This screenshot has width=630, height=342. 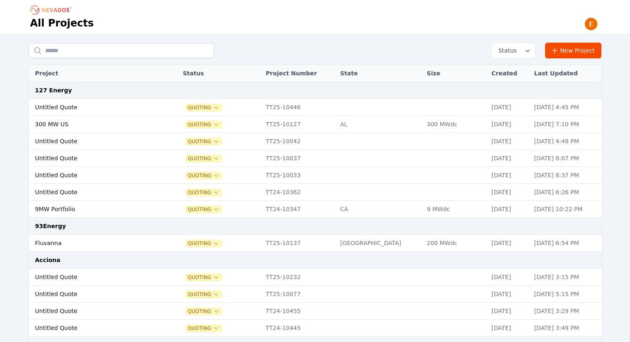 What do you see at coordinates (299, 277) in the screenshot?
I see `td: TT25-10232` at bounding box center [299, 277].